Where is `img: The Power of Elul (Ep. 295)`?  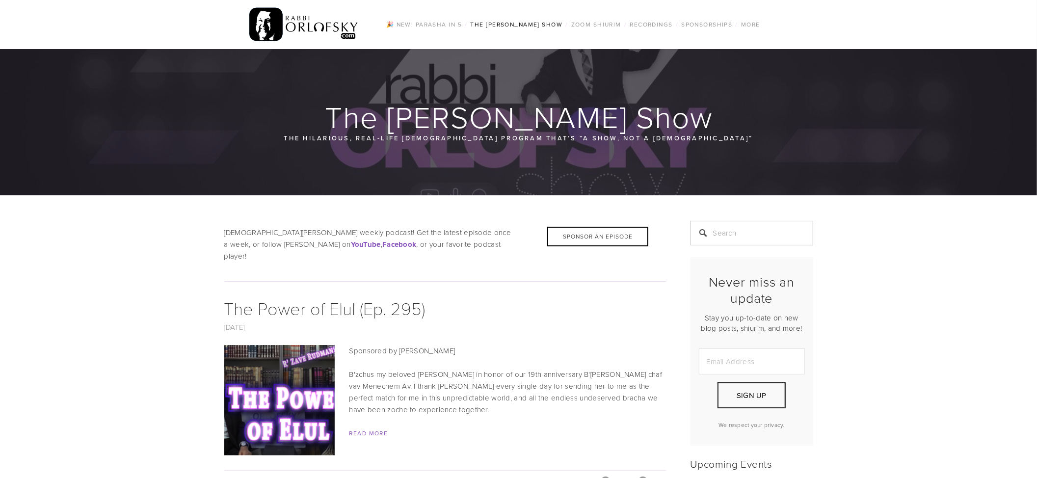
img: The Power of Elul (Ep. 295) is located at coordinates (279, 400).